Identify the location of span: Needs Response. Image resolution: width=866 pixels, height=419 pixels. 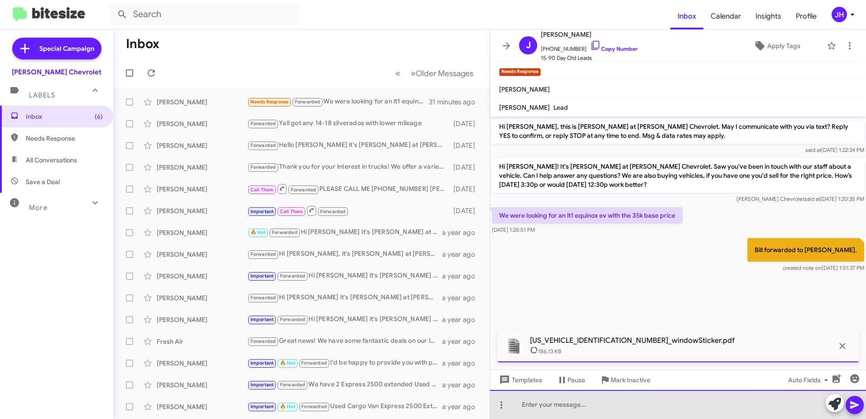
(270, 101).